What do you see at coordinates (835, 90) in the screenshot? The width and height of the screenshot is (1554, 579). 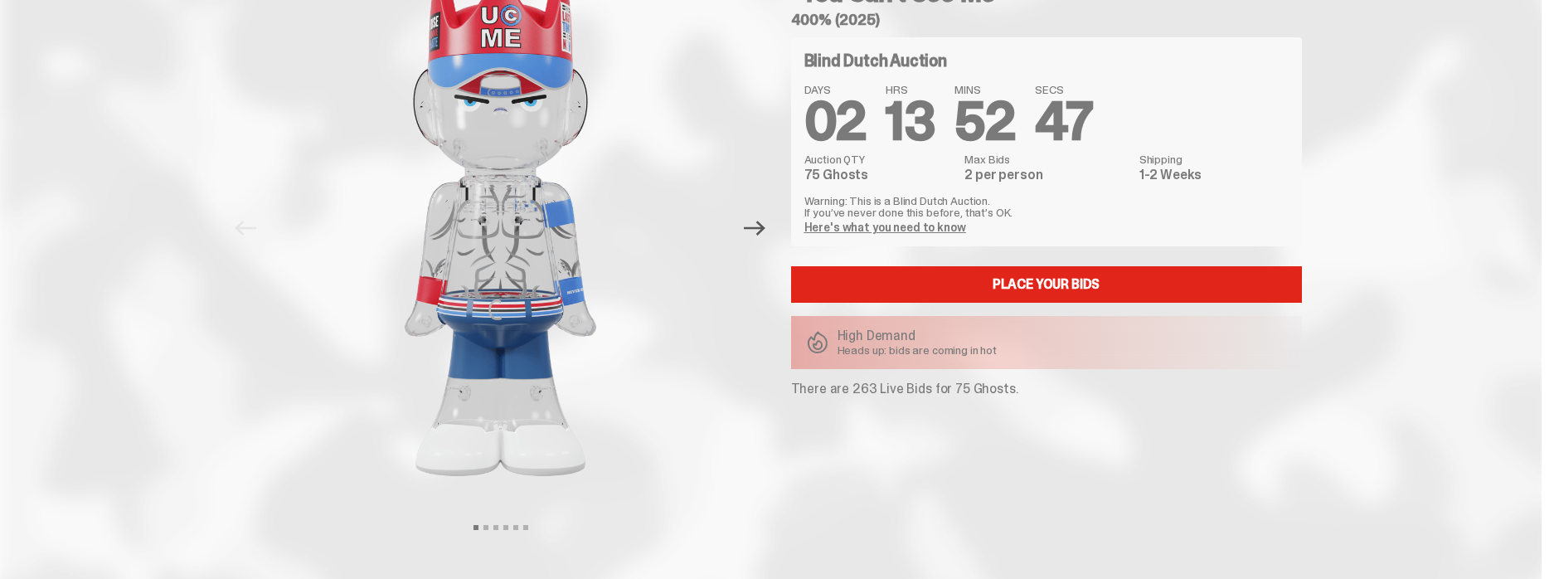 I see `span: DAYS` at bounding box center [835, 90].